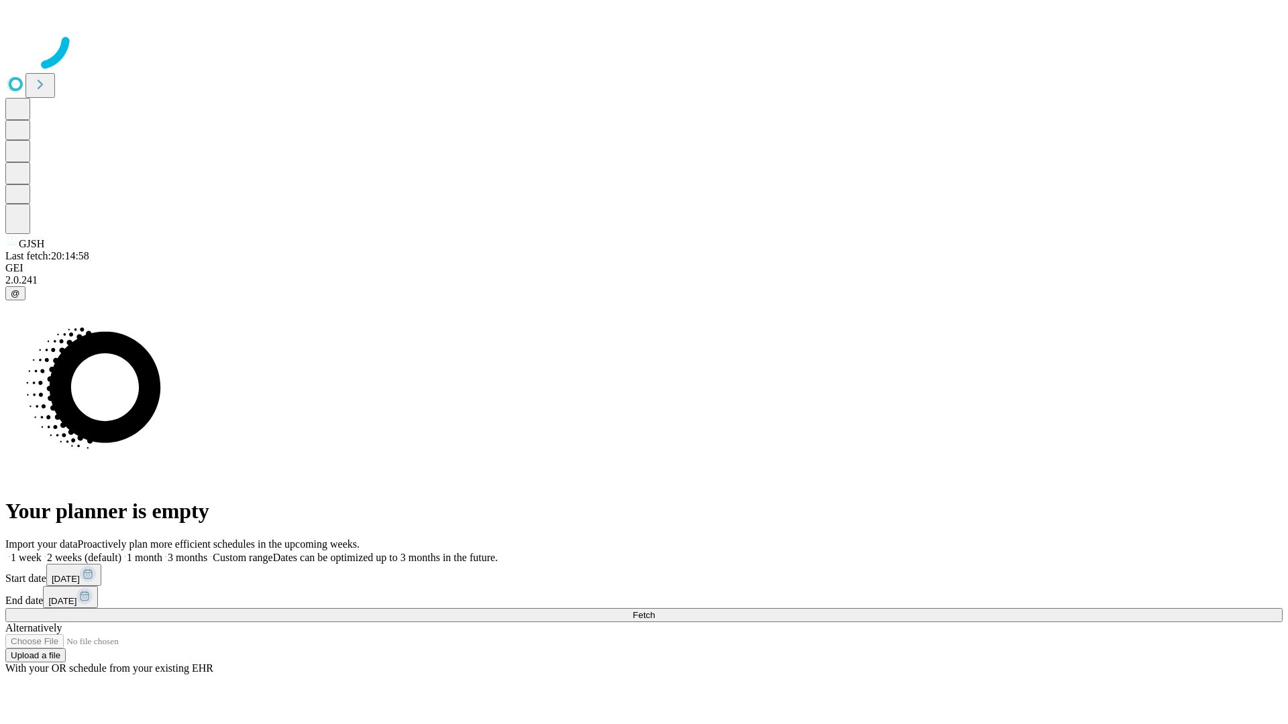  Describe the element at coordinates (36, 655) in the screenshot. I see `button: Upload a file` at that location.